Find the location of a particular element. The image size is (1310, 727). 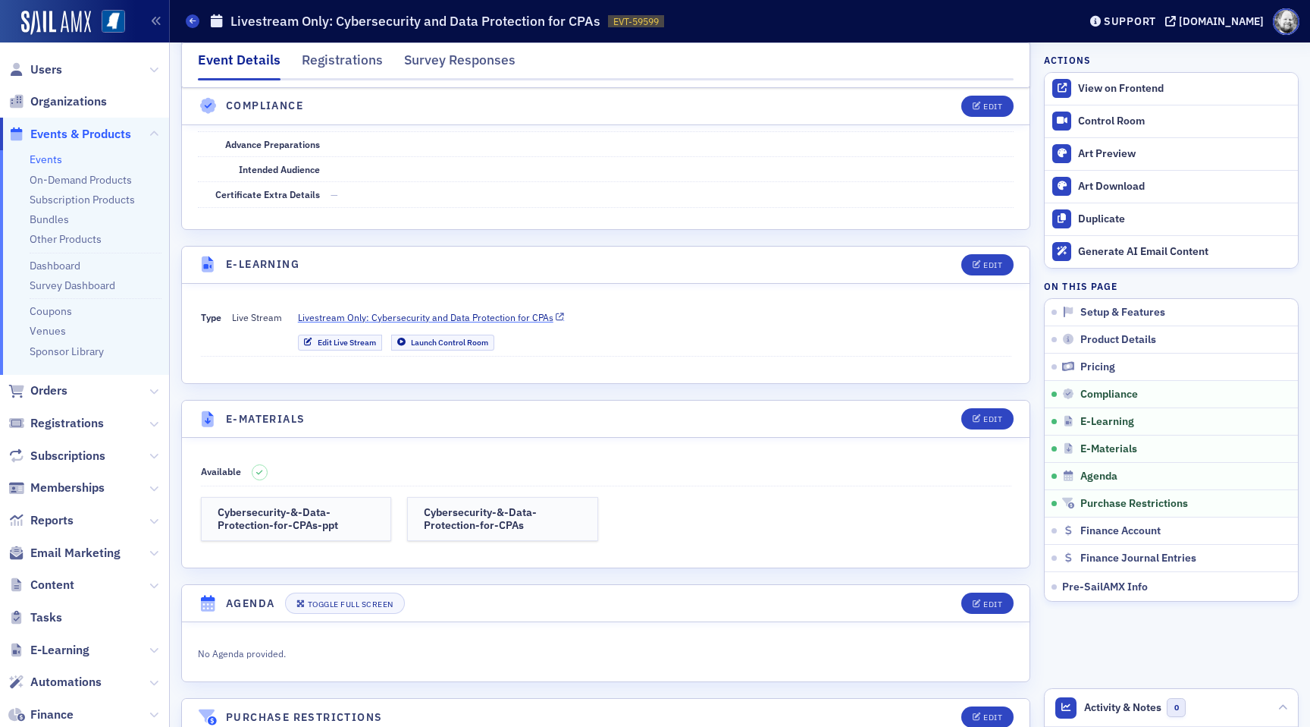

span: Content is located at coordinates (52, 585).